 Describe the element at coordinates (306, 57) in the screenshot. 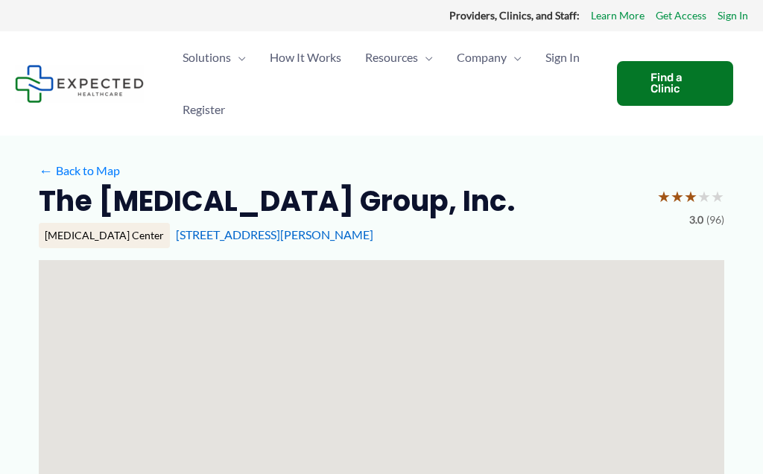

I see `a: How It Works` at that location.